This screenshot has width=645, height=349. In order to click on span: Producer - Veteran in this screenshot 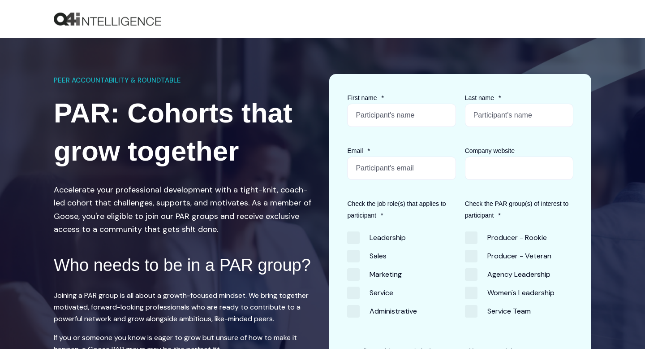, I will do `click(508, 255)`.